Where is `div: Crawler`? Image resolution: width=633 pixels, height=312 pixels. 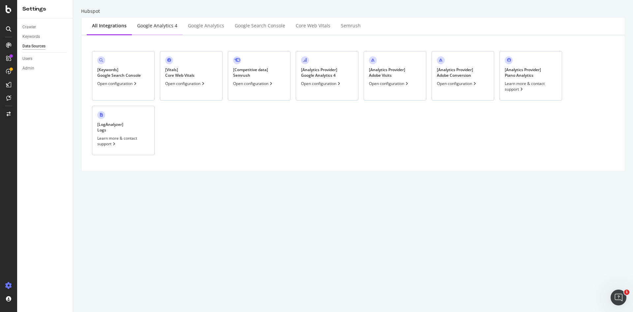 div: Crawler is located at coordinates (29, 27).